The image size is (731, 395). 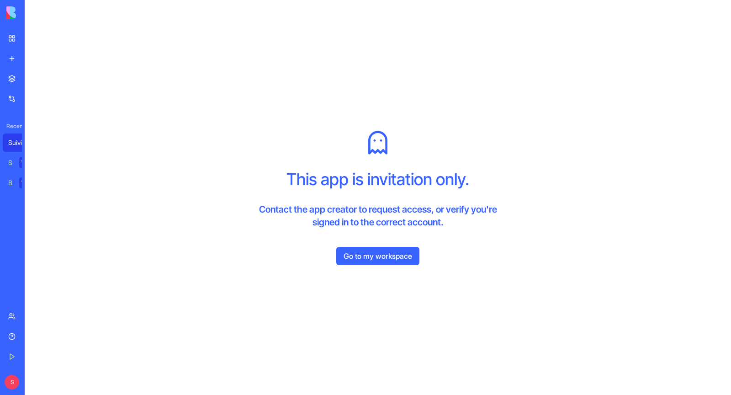 What do you see at coordinates (21, 143) in the screenshot?
I see `a: Suivi Interventions Artisans` at bounding box center [21, 143].